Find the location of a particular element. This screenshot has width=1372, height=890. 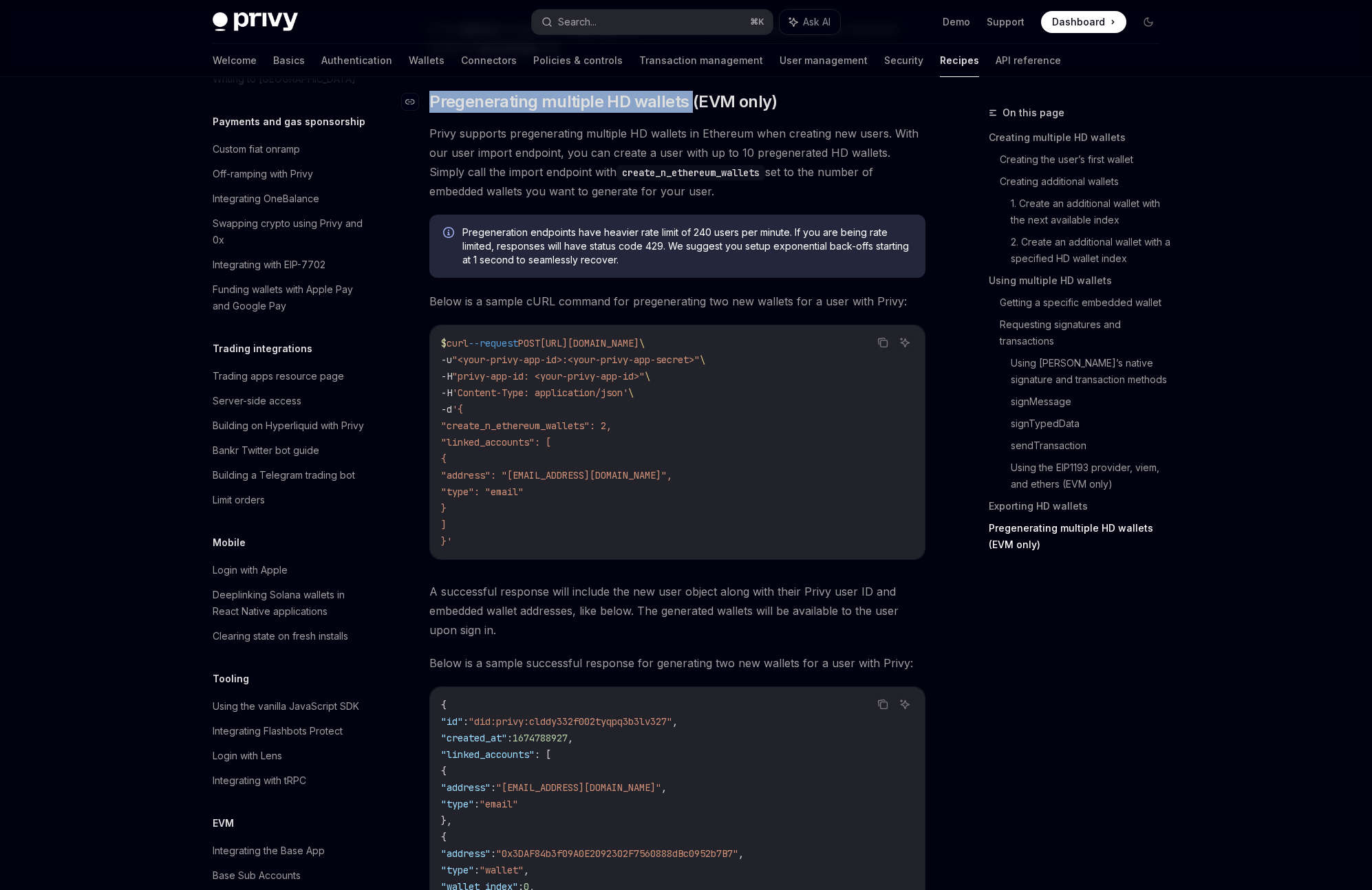

span: On this page is located at coordinates (1034, 113).